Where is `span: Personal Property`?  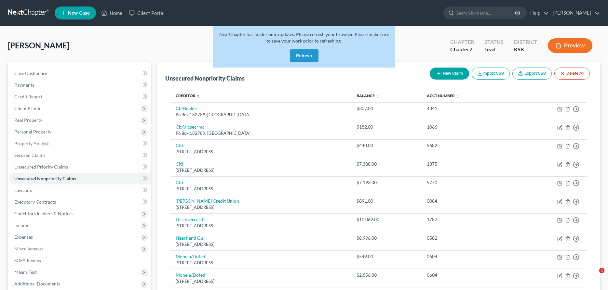
span: Personal Property is located at coordinates (33, 132).